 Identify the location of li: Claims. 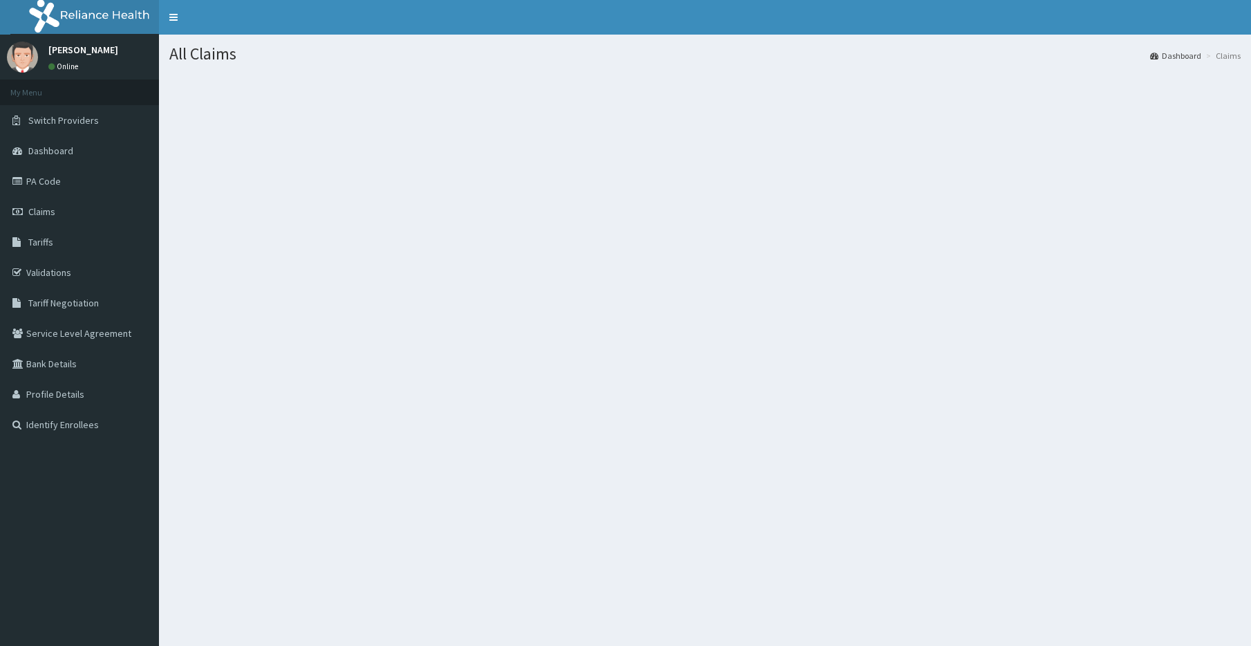
(1221, 55).